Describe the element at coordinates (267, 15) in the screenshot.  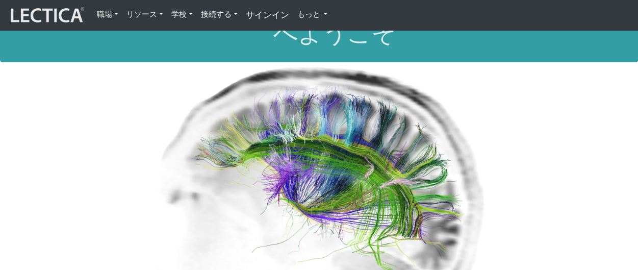
I see `a: サインイン` at that location.